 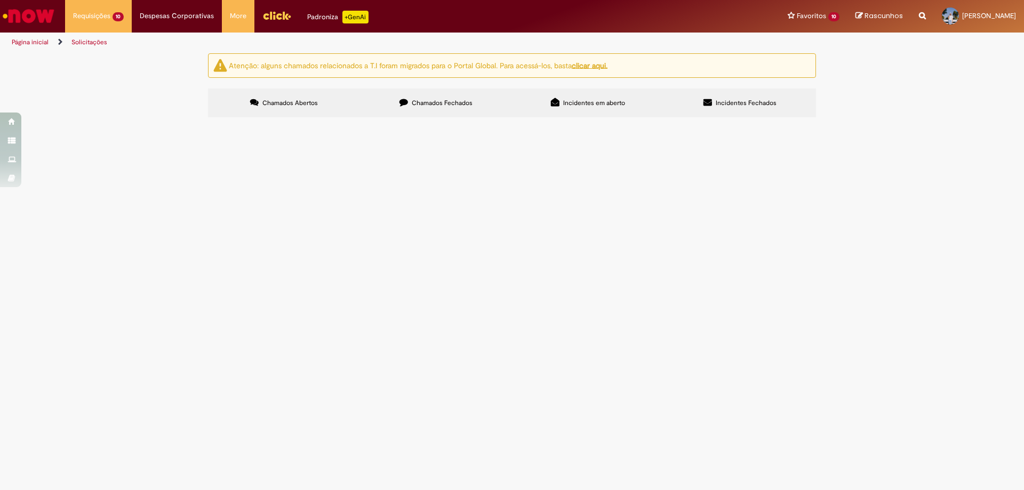 What do you see at coordinates (92, 16) in the screenshot?
I see `span: Requisições` at bounding box center [92, 16].